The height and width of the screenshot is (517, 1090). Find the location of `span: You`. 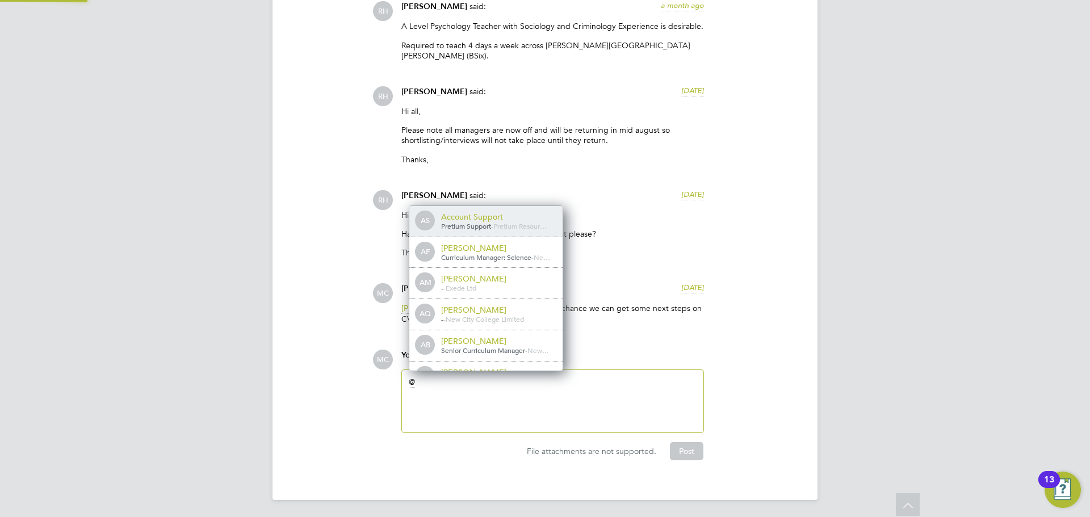

span: You is located at coordinates (408, 355).